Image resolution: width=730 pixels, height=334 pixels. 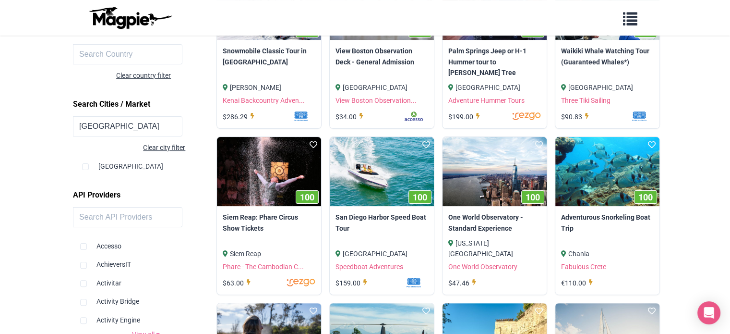 What do you see at coordinates (376, 100) in the screenshot?
I see `a: View Boston Observation...` at bounding box center [376, 100].